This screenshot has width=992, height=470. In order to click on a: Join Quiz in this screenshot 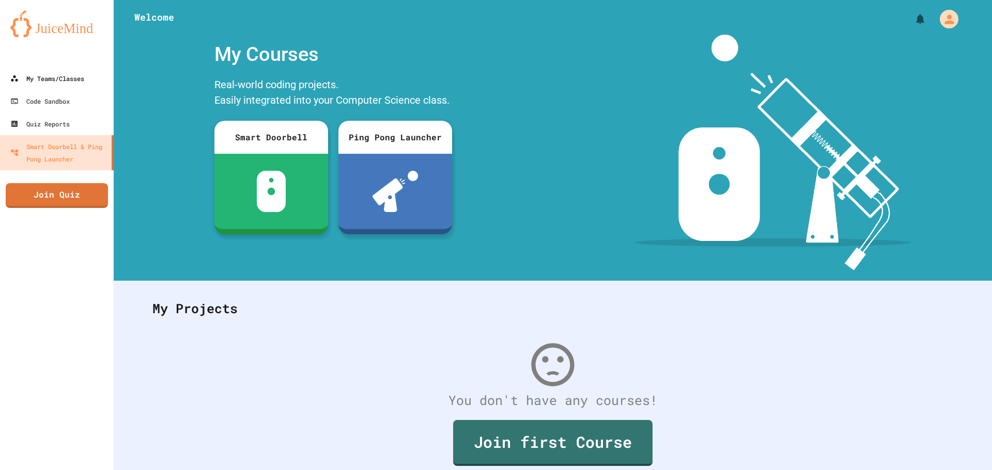, I will do `click(57, 196)`.